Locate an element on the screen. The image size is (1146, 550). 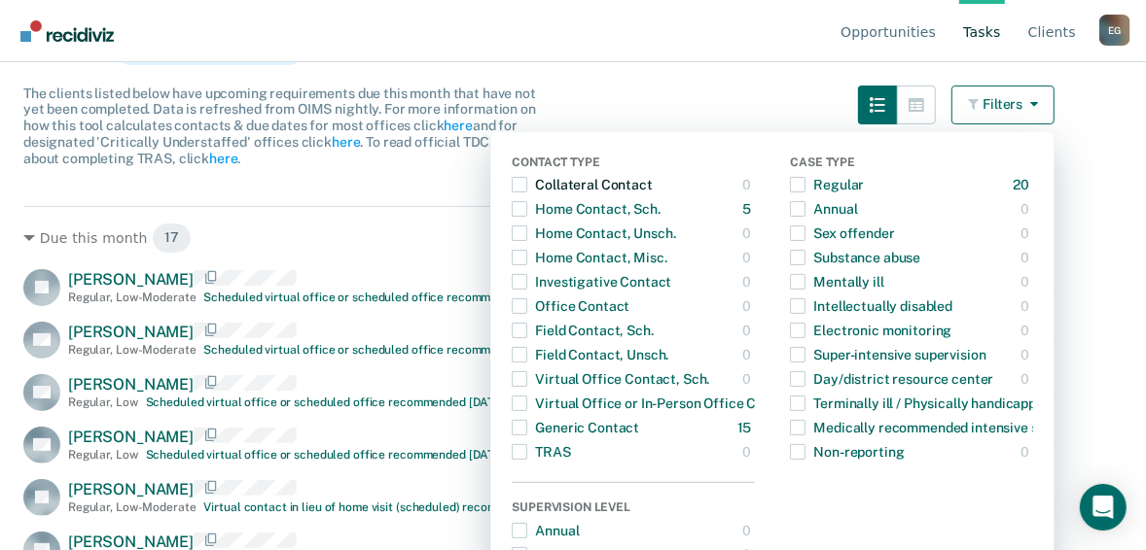
div: Home Contact, Unsch. is located at coordinates (593, 233).